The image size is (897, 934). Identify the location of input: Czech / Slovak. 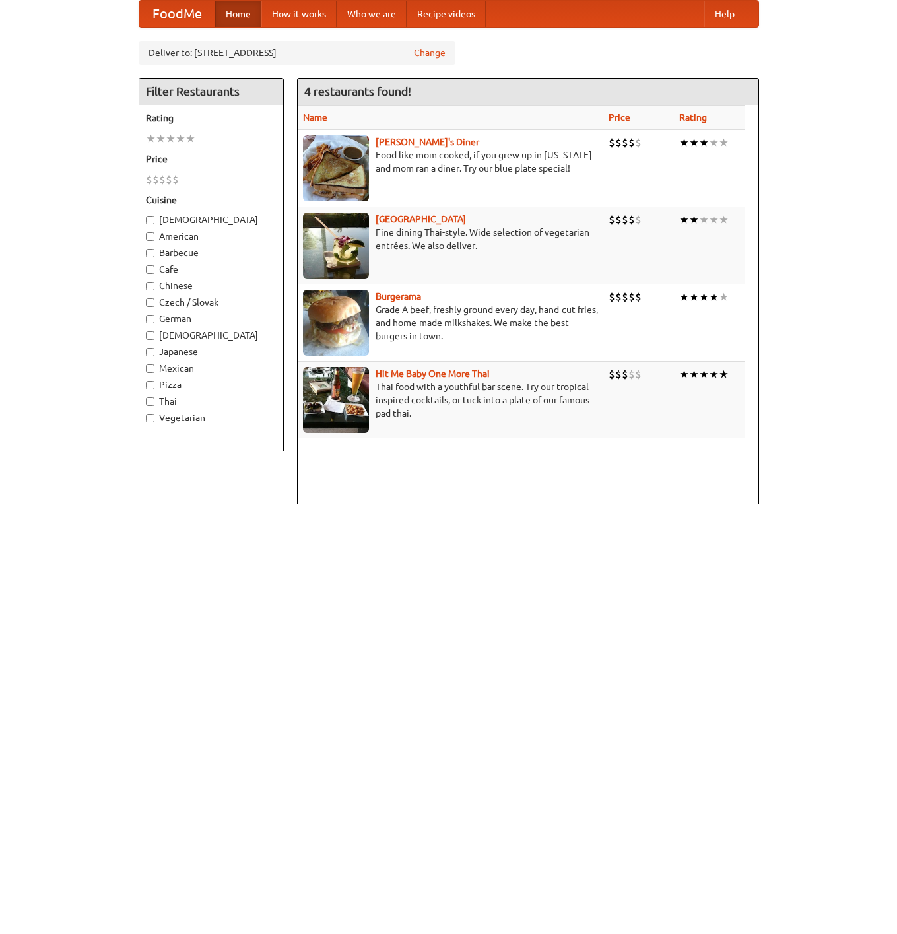
(150, 302).